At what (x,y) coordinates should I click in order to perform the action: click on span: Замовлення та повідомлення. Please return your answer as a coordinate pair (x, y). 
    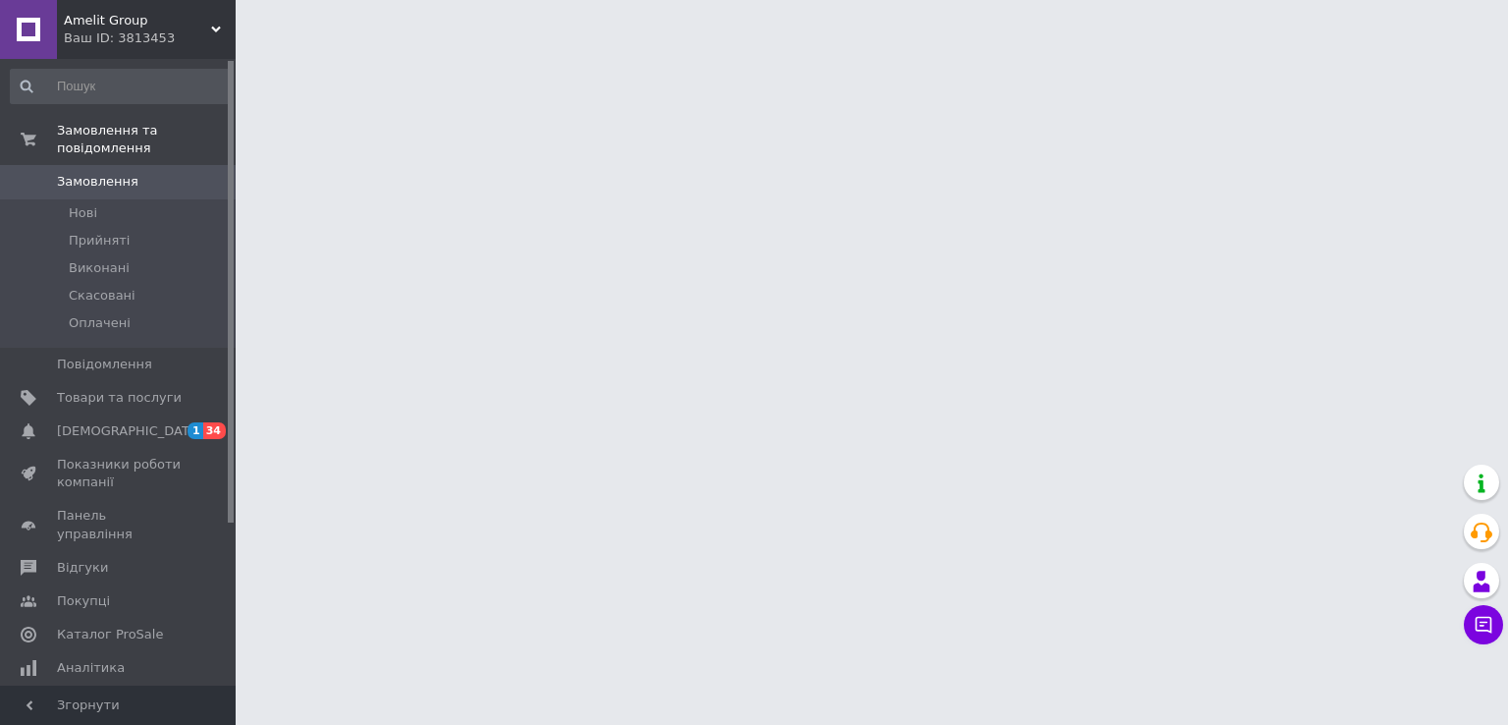
    Looking at the image, I should click on (146, 139).